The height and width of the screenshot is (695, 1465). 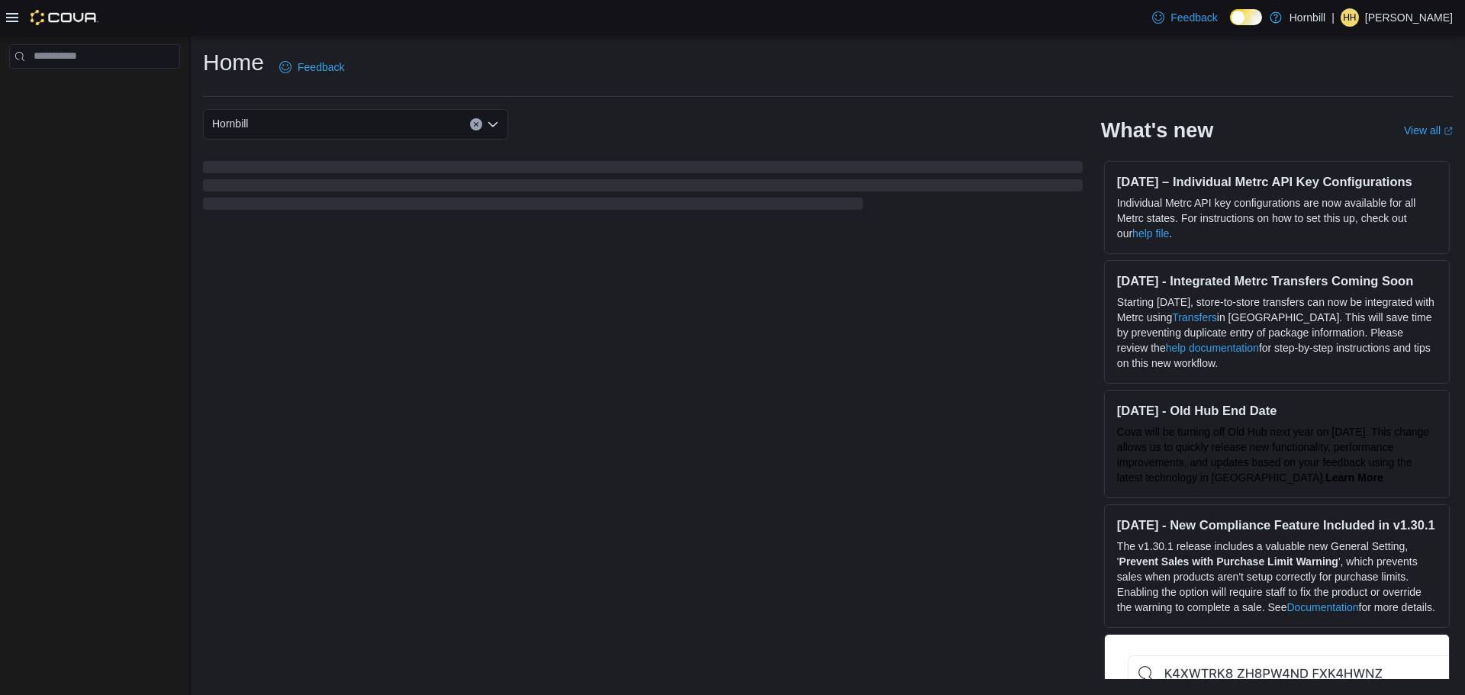 What do you see at coordinates (1246, 17) in the screenshot?
I see `input: Dark Mode` at bounding box center [1246, 17].